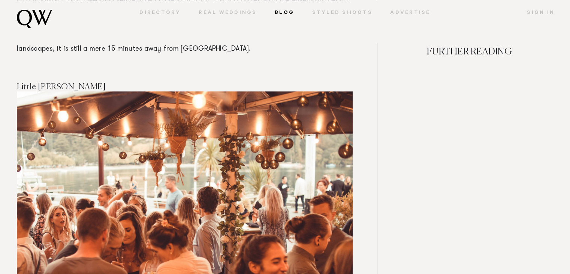 Image resolution: width=570 pixels, height=274 pixels. What do you see at coordinates (285, 13) in the screenshot?
I see `a: Blog` at bounding box center [285, 13].